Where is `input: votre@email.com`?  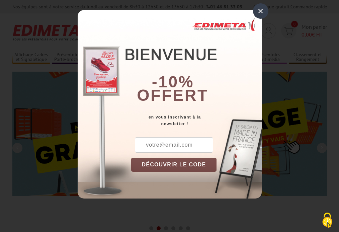
input: votre@email.com is located at coordinates (174, 145).